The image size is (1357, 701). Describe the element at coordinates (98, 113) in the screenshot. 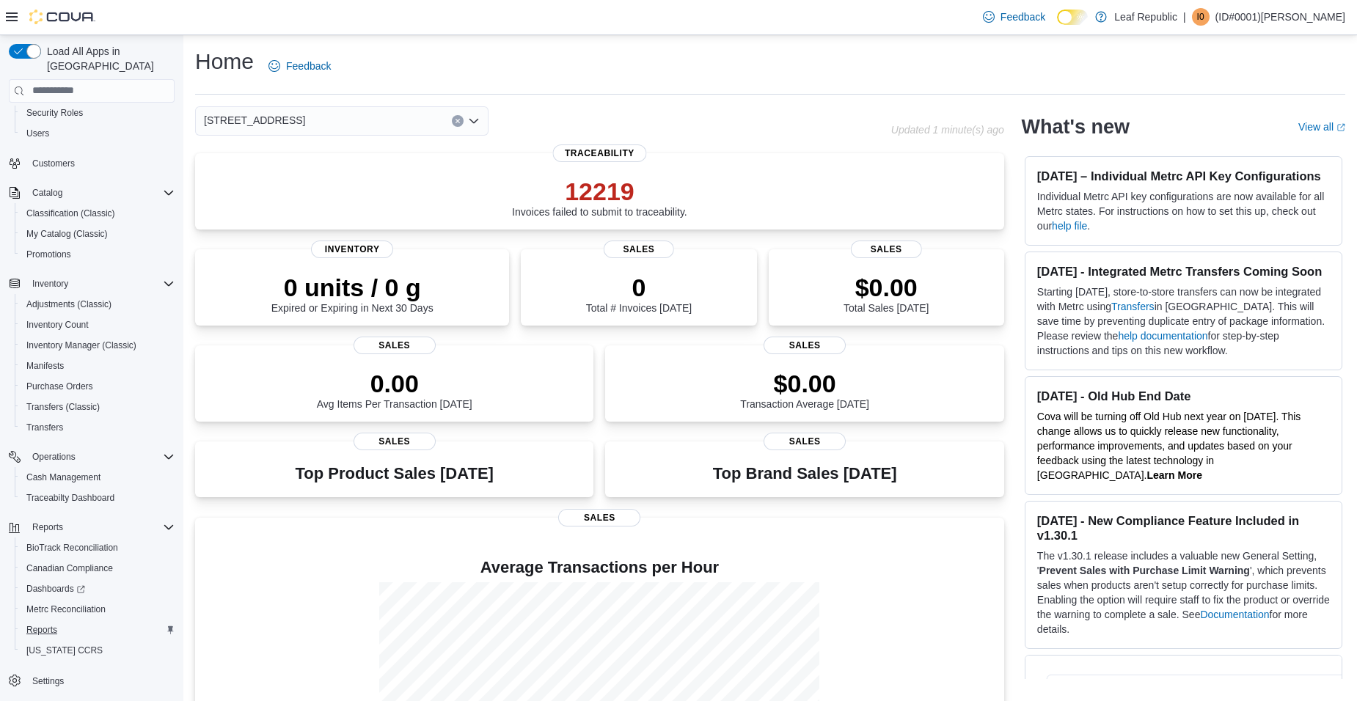

I see `span: Security Roles` at that location.